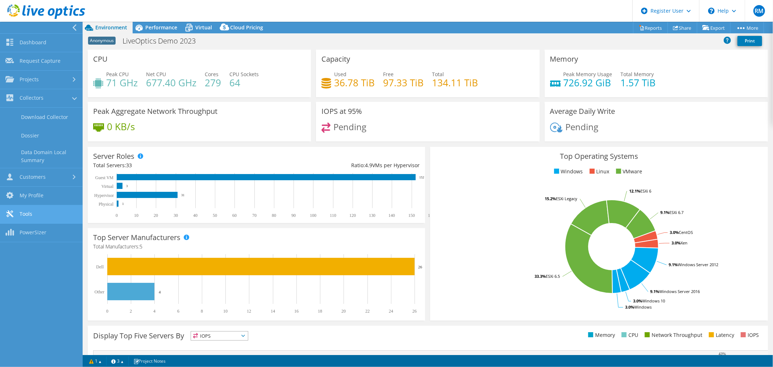  What do you see at coordinates (104, 195) in the screenshot?
I see `text: Hypervisor` at bounding box center [104, 195].